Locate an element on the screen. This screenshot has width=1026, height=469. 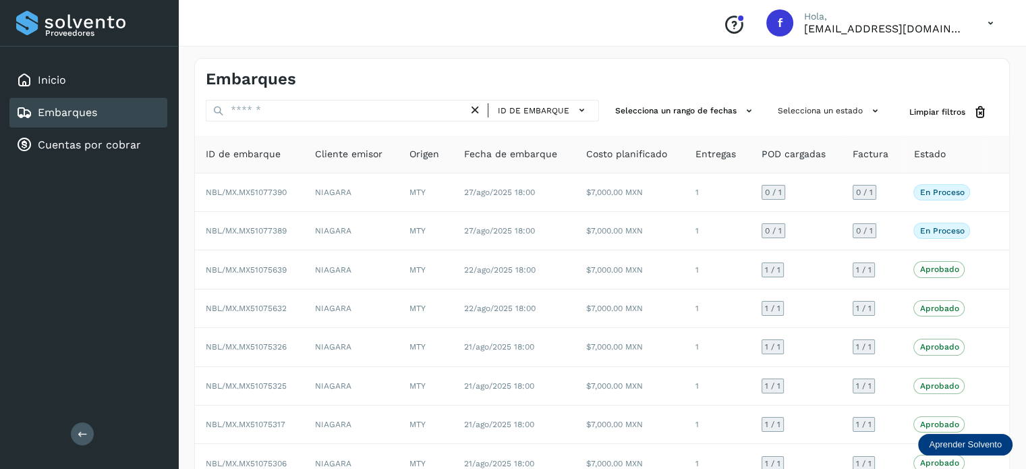
p: Proveedores is located at coordinates (103, 33).